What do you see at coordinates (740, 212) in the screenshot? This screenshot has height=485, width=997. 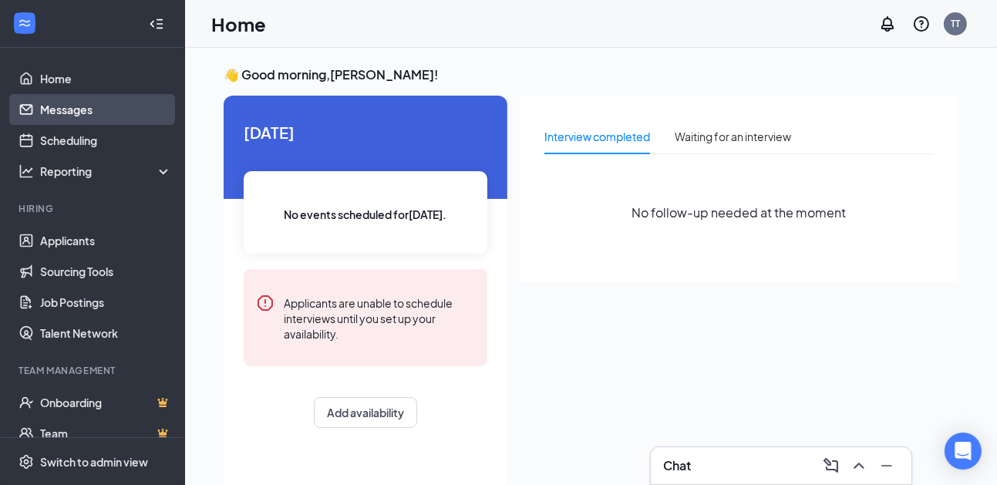 I see `span: No follow-up needed at the moment` at bounding box center [740, 212].